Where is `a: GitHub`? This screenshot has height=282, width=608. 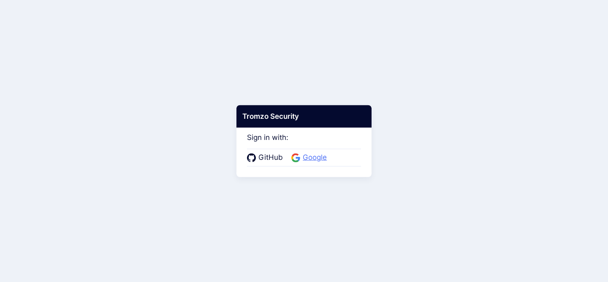
a: GitHub is located at coordinates (266, 157).